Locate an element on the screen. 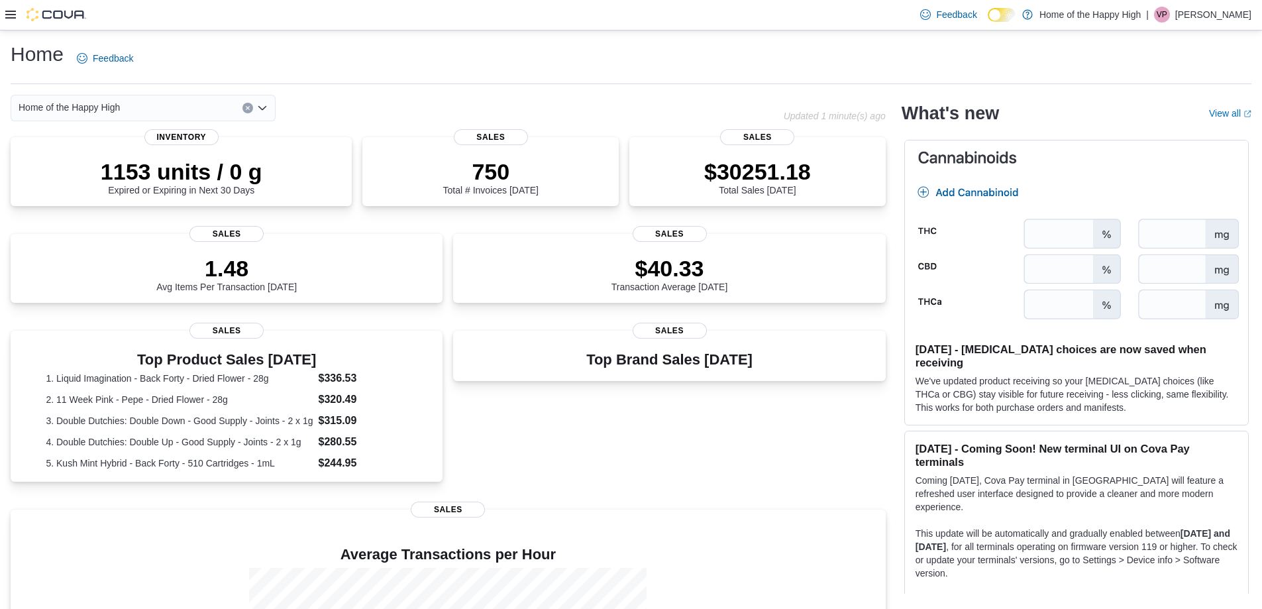  div: Expired or Expiring in Next 30 Days is located at coordinates (182, 177).